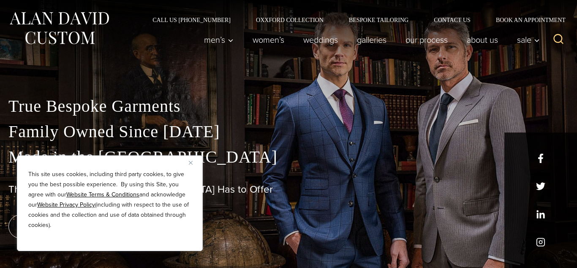  I want to click on span: Men’s, so click(219, 40).